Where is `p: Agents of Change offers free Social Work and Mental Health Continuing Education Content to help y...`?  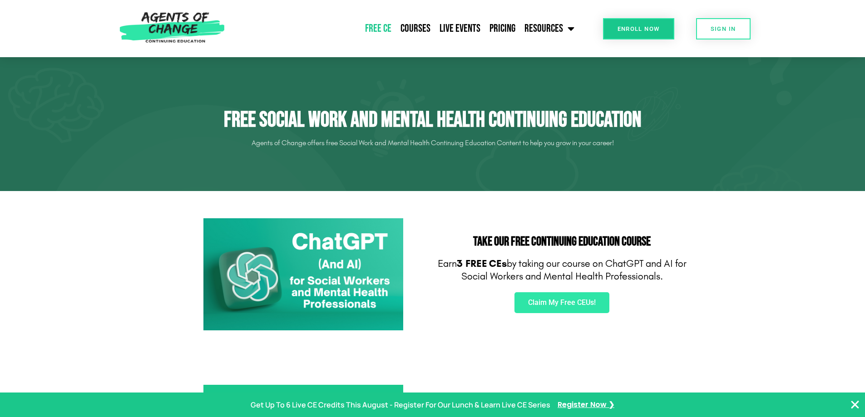
p: Agents of Change offers free Social Work and Mental Health Continuing Education Content to help y... is located at coordinates (433, 143).